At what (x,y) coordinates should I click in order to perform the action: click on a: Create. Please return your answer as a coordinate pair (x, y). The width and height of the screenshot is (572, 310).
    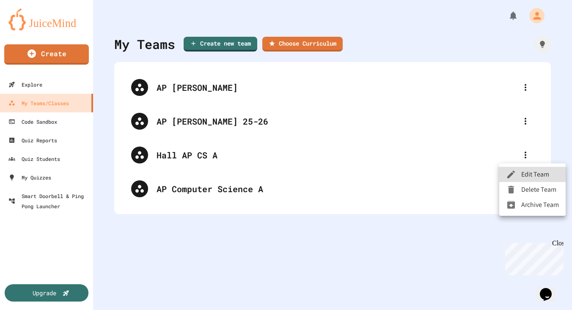
    Looking at the image, I should click on (47, 55).